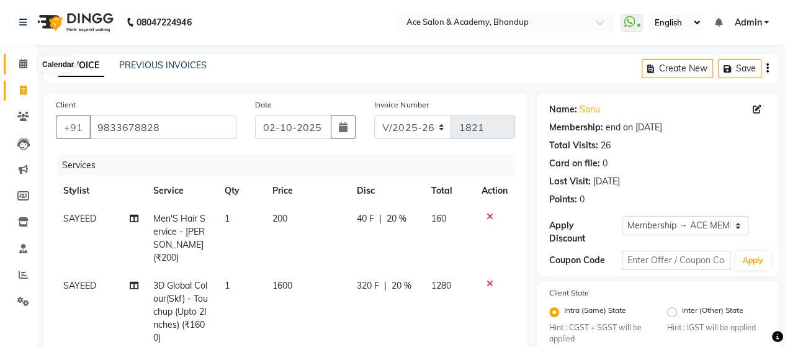 The image size is (785, 347). Describe the element at coordinates (576, 127) in the screenshot. I see `div: Membership:` at that location.